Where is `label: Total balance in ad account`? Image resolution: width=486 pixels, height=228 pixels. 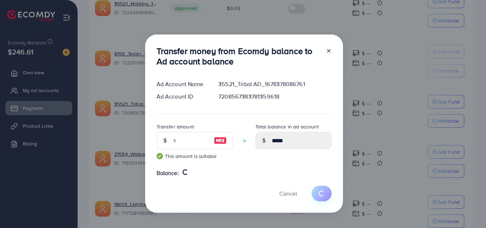
label: Total balance in ad account is located at coordinates (287, 127).